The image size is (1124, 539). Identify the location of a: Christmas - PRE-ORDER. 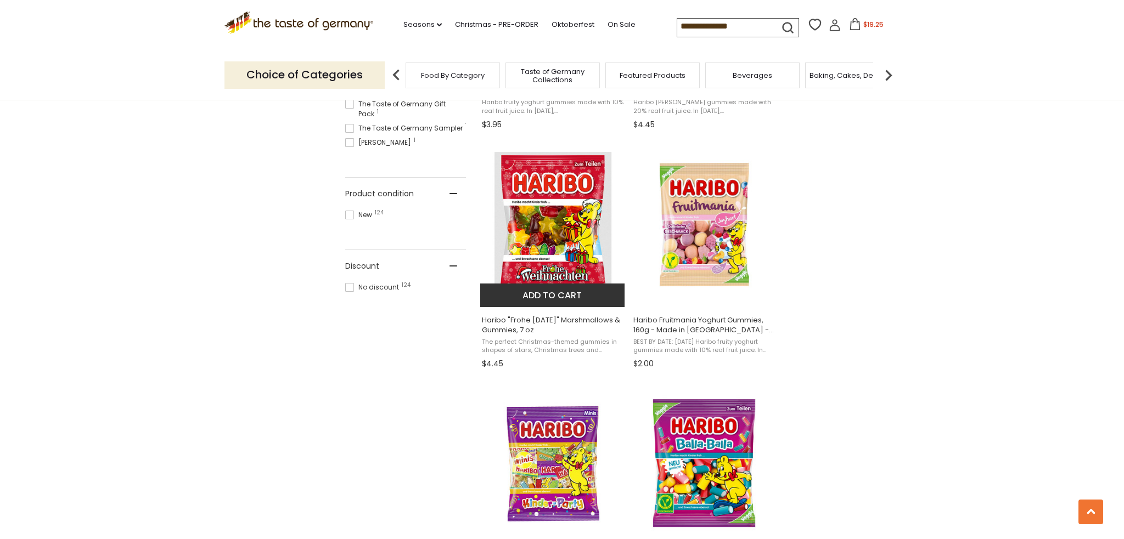
(497, 25).